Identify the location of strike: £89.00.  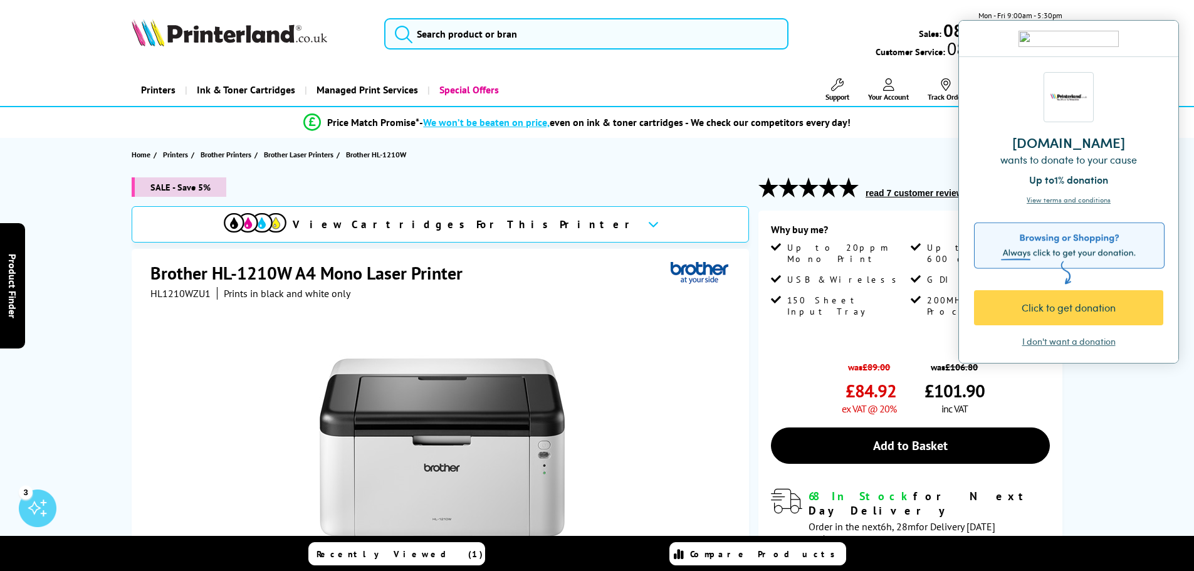
(876, 367).